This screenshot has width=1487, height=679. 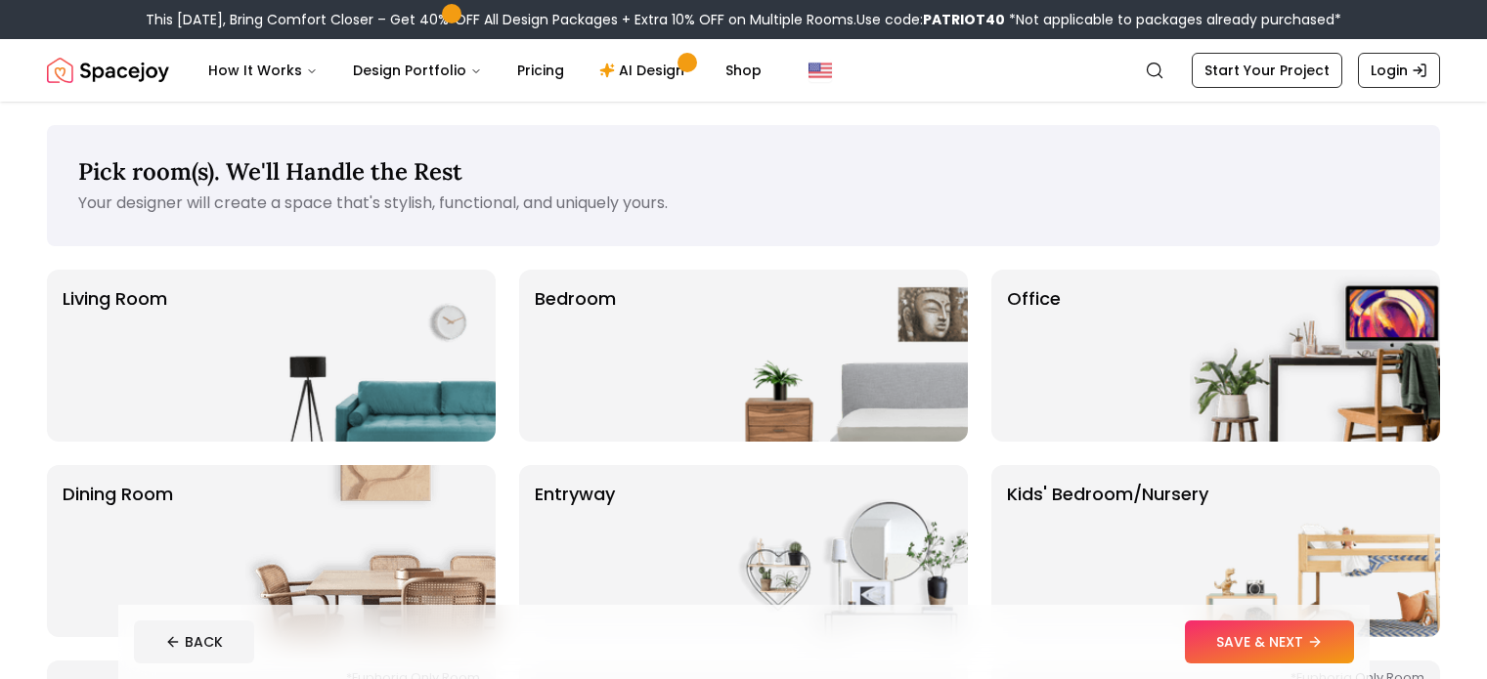 What do you see at coordinates (1173, 20) in the screenshot?
I see `span: *Not applicable to packages already purchased*` at bounding box center [1173, 20].